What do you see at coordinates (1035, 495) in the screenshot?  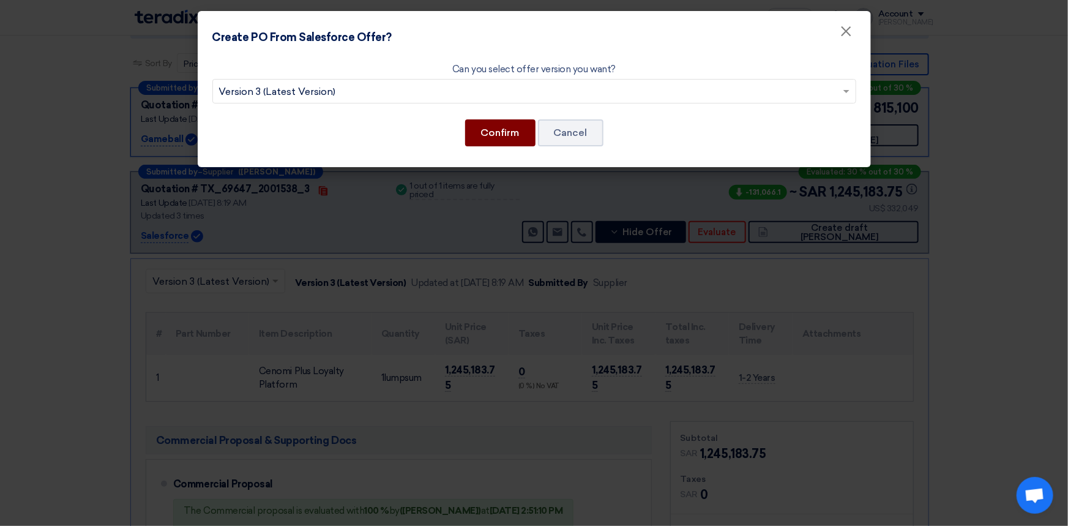 I see `a: Open chat` at bounding box center [1035, 495].